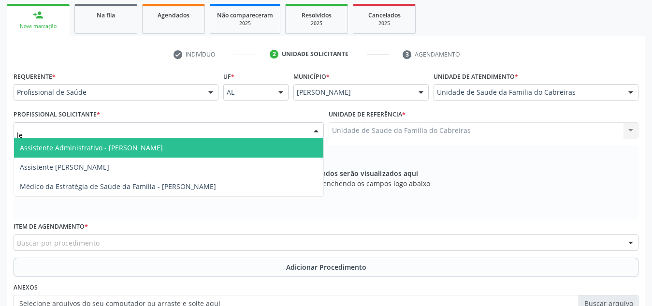  Describe the element at coordinates (326, 267) in the screenshot. I see `span: Adicionar Procedimento` at that location.